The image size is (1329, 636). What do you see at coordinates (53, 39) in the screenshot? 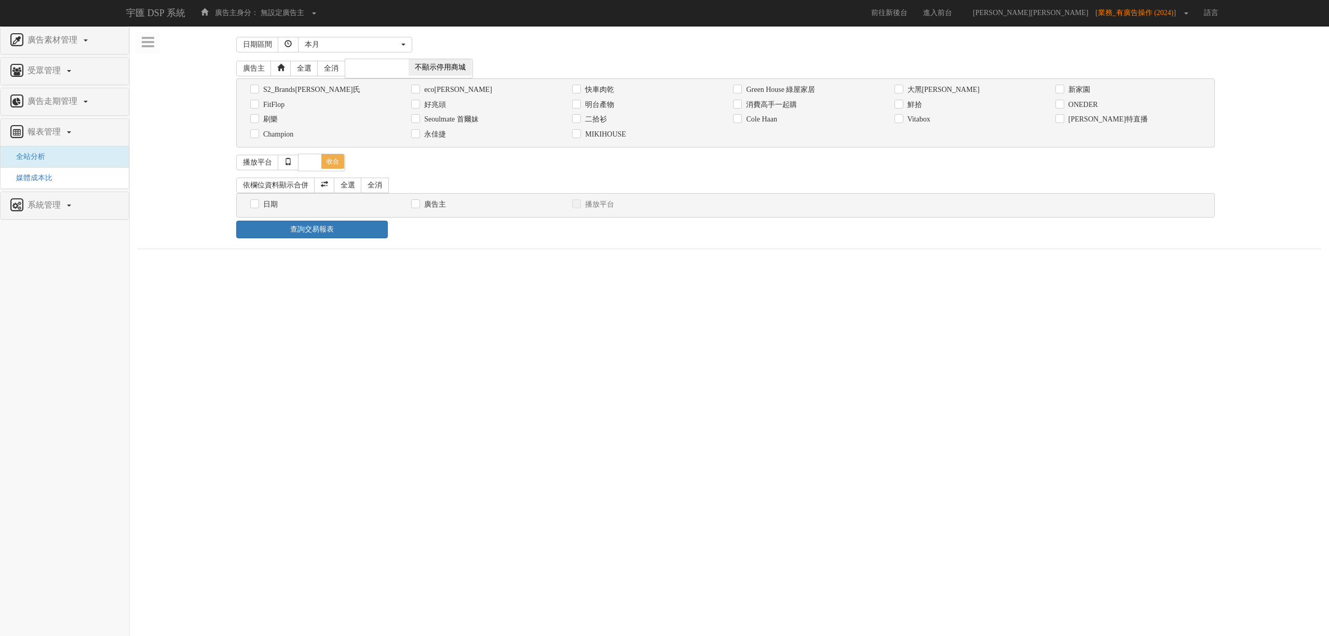
I see `span: 廣告素材管理` at bounding box center [53, 39].